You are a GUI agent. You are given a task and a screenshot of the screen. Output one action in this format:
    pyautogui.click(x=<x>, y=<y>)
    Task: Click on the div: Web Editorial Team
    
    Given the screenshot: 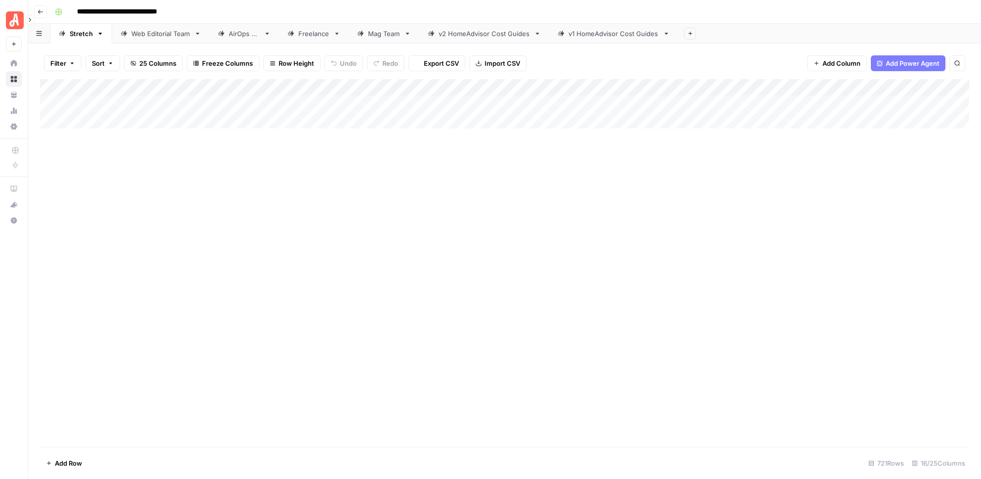 What is the action you would take?
    pyautogui.click(x=161, y=34)
    